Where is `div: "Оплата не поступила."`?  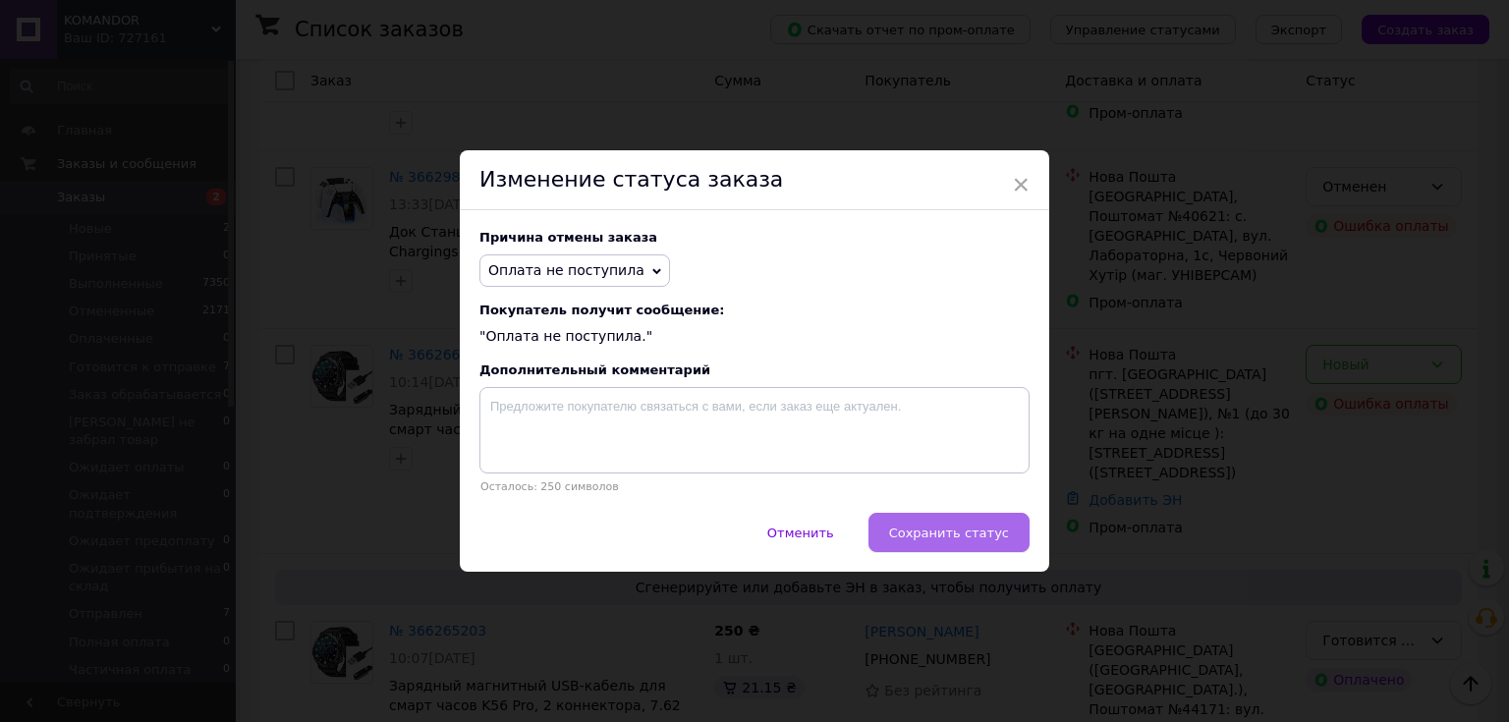
div: "Оплата не поступила." is located at coordinates (755, 324).